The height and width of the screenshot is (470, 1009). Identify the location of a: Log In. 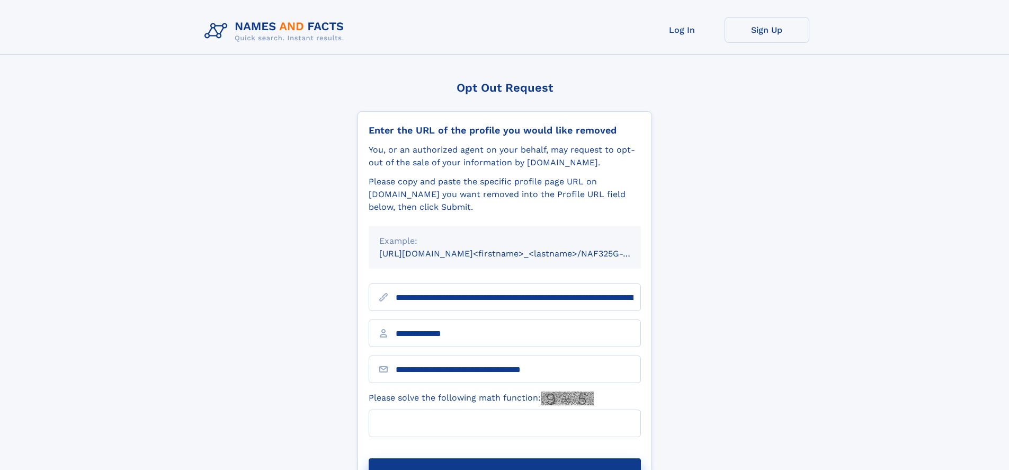
(682, 30).